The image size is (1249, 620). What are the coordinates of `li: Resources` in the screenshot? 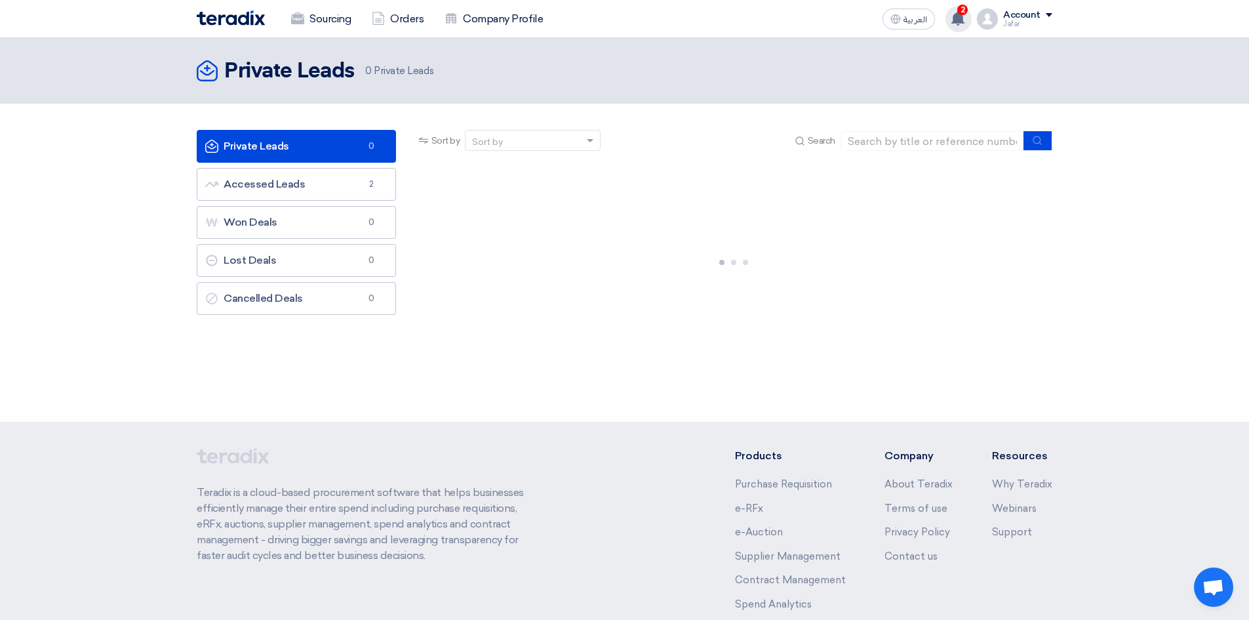 It's located at (1022, 456).